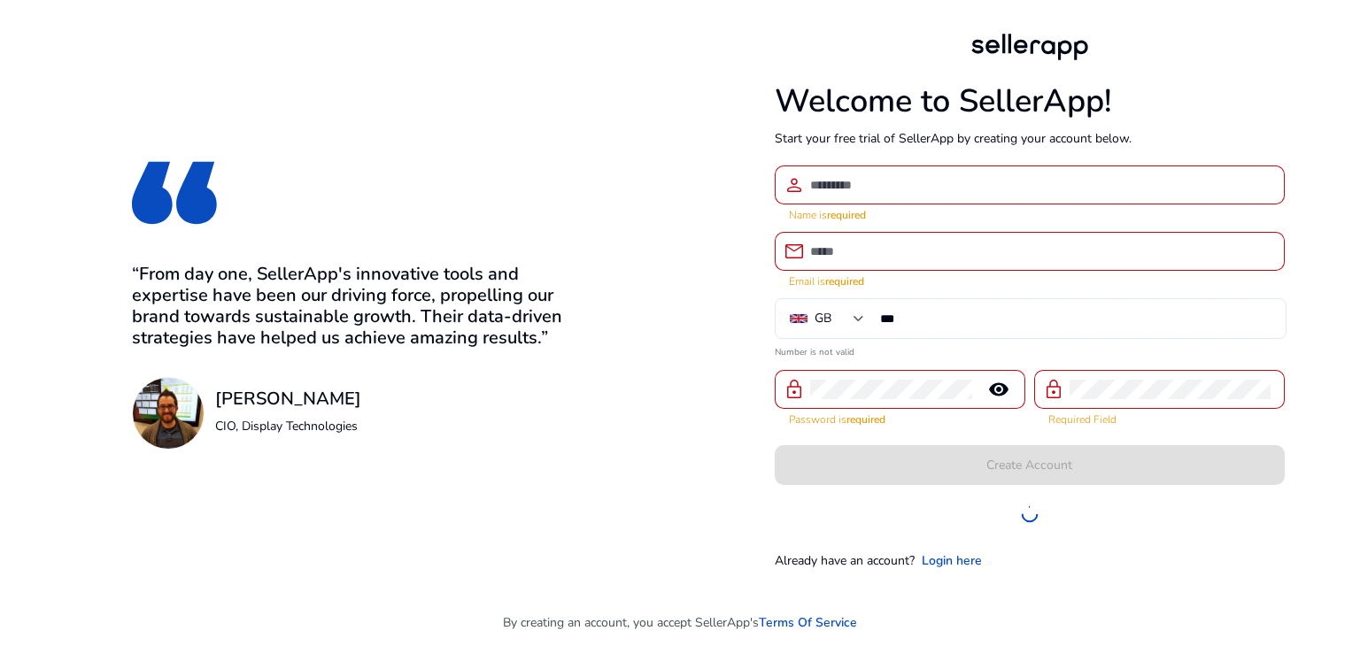 Image resolution: width=1360 pixels, height=646 pixels. I want to click on p: Start your free trial of SellerApp by creating your account below., so click(1030, 138).